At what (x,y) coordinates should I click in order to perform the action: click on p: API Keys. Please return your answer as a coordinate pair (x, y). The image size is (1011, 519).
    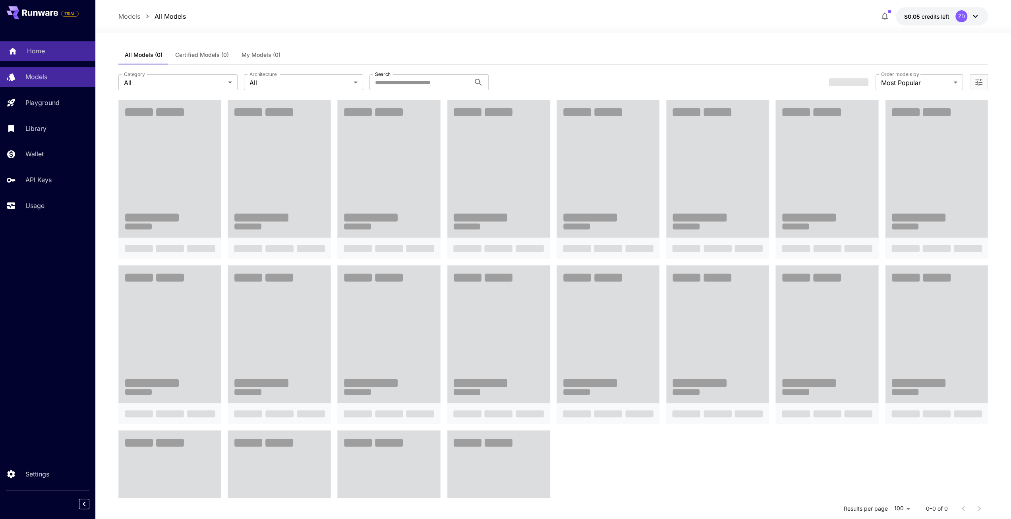
    Looking at the image, I should click on (39, 180).